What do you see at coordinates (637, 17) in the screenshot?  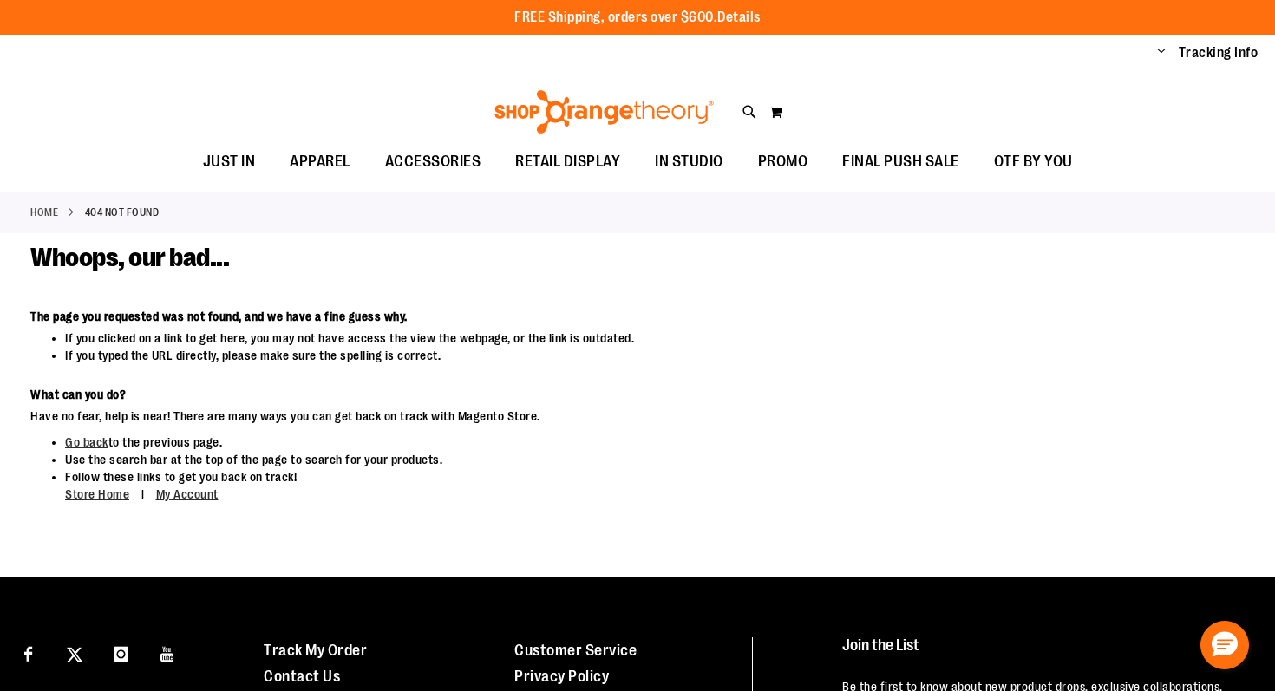 I see `p: FREE Shipping, orders over $600.` at bounding box center [637, 17].